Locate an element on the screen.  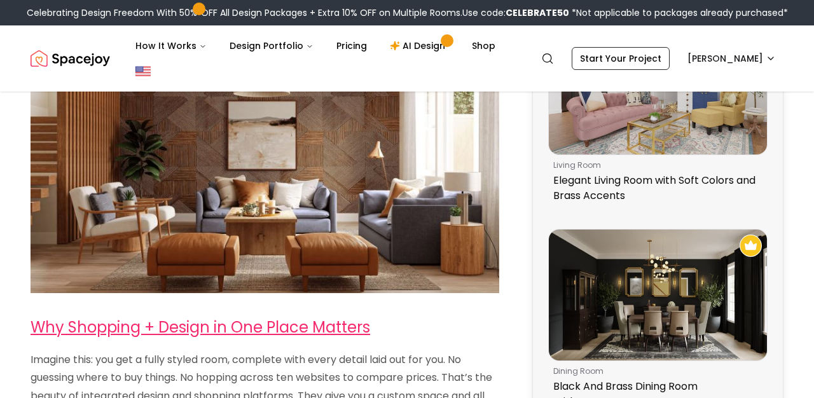
span: *Not applicable to packages already purchased* is located at coordinates (679, 13).